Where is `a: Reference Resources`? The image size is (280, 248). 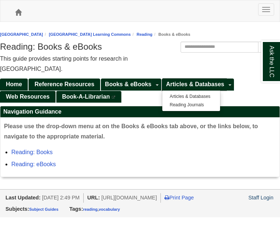 a: Reference Resources is located at coordinates (64, 84).